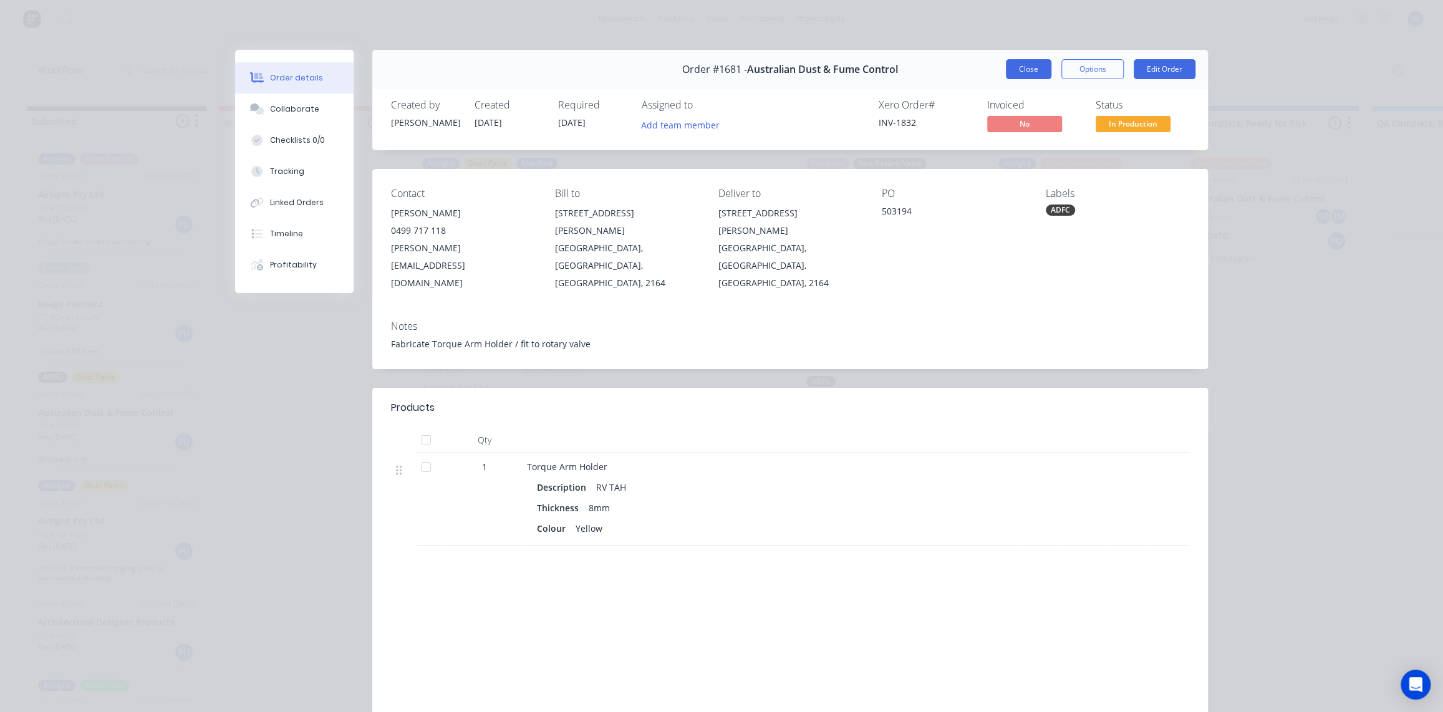 The width and height of the screenshot is (1443, 712). What do you see at coordinates (1133, 123) in the screenshot?
I see `span: In Production` at bounding box center [1133, 123].